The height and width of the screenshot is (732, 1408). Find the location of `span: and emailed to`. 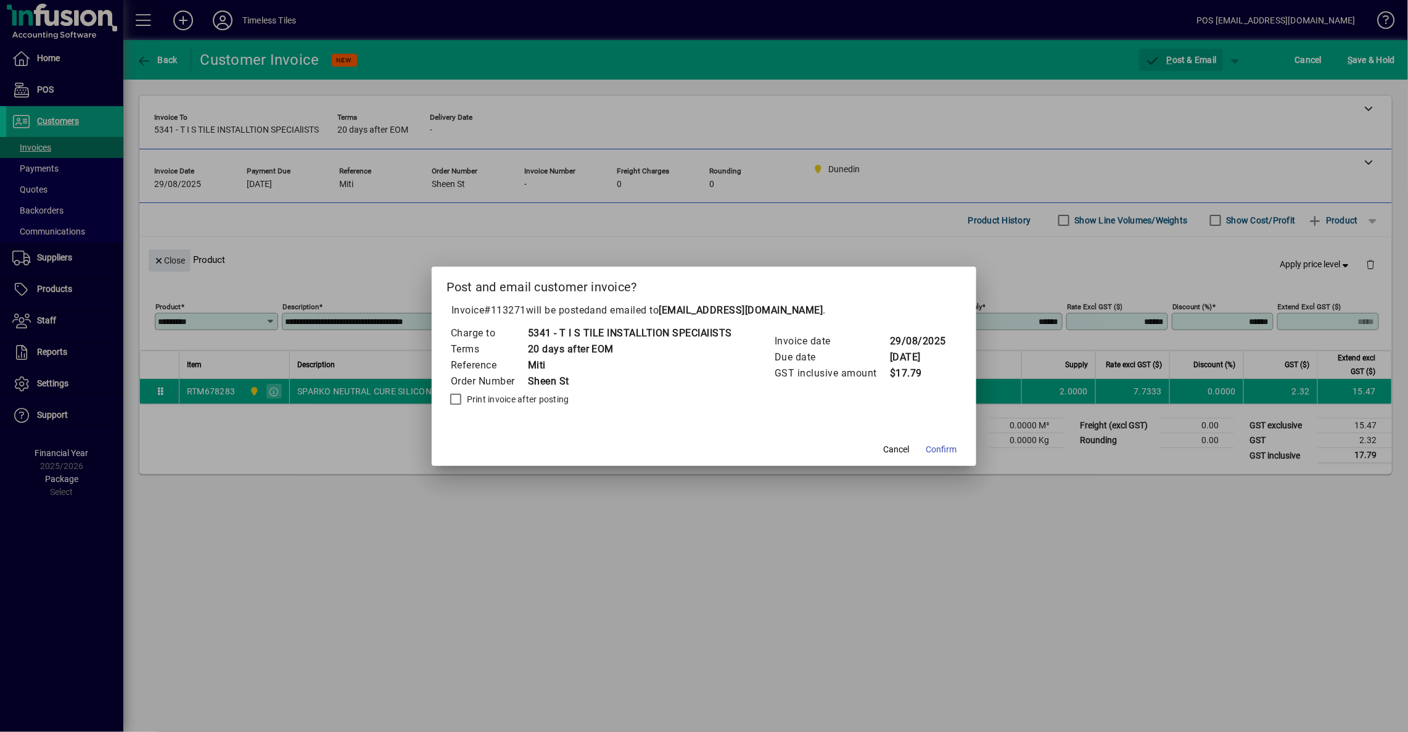

span: and emailed to is located at coordinates (707, 310).